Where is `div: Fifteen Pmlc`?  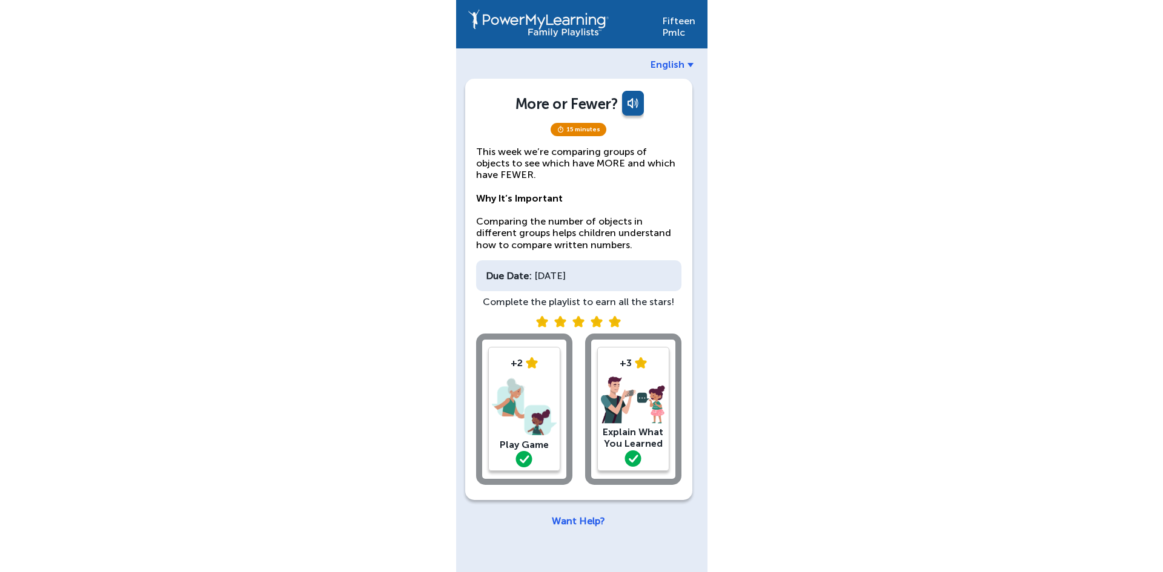
div: Fifteen Pmlc is located at coordinates (678, 24).